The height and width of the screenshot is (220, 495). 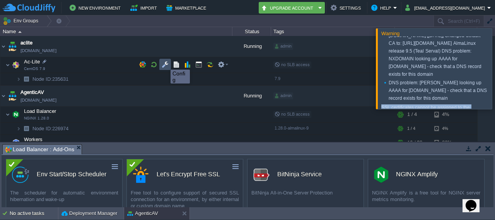 What do you see at coordinates (72, 174) in the screenshot?
I see `div: Env Start/Stop Scheduler` at bounding box center [72, 174].